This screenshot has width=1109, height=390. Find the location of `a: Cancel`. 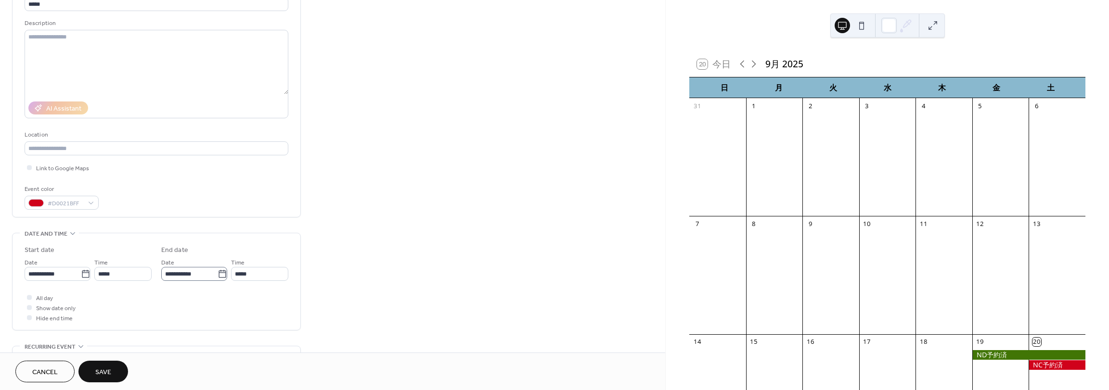

a: Cancel is located at coordinates (45, 372).